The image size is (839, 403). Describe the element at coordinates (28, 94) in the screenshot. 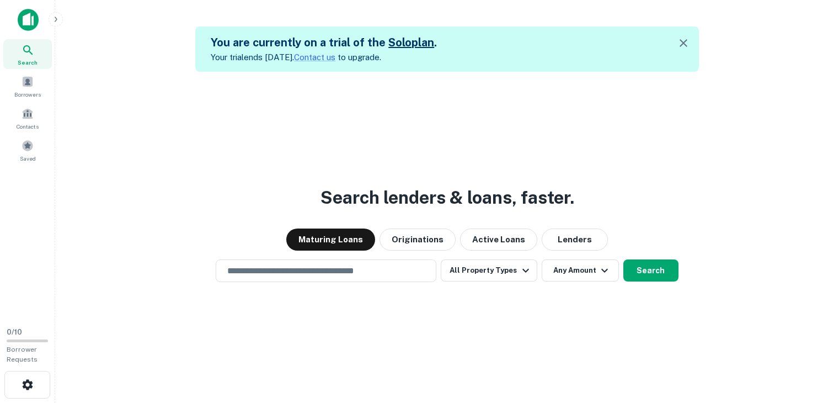

I see `span: Borrowers` at that location.